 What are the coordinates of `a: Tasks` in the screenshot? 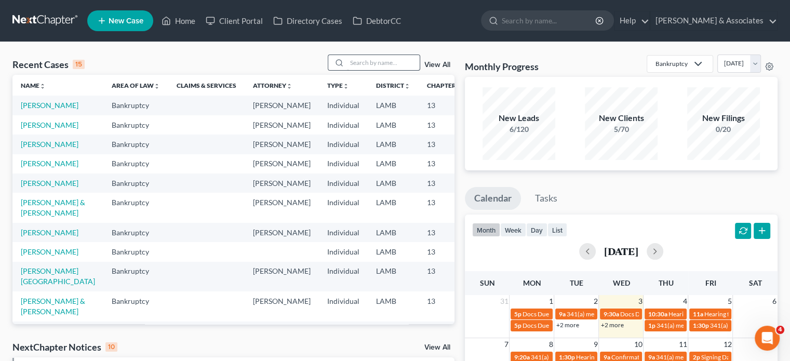 It's located at (546, 198).